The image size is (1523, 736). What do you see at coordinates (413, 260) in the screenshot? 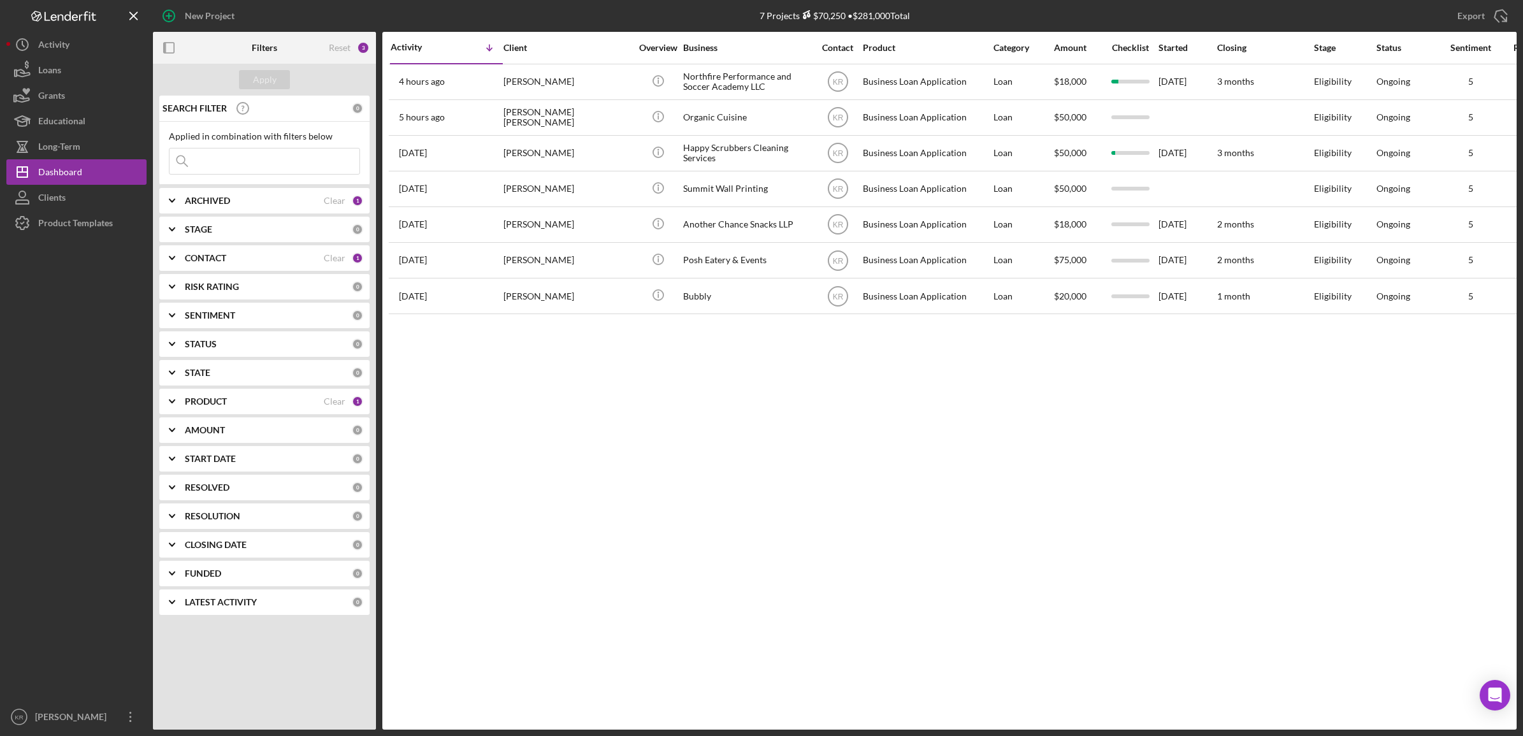
I see `time: 2025-09-17 21:45` at bounding box center [413, 260].